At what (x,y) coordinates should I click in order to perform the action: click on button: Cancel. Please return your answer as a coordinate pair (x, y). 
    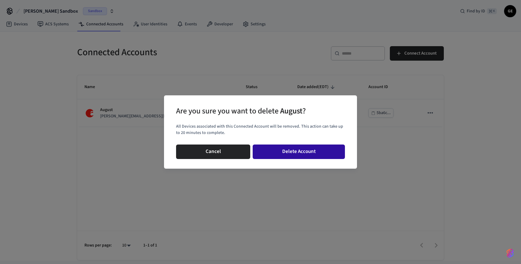
    Looking at the image, I should click on (213, 152).